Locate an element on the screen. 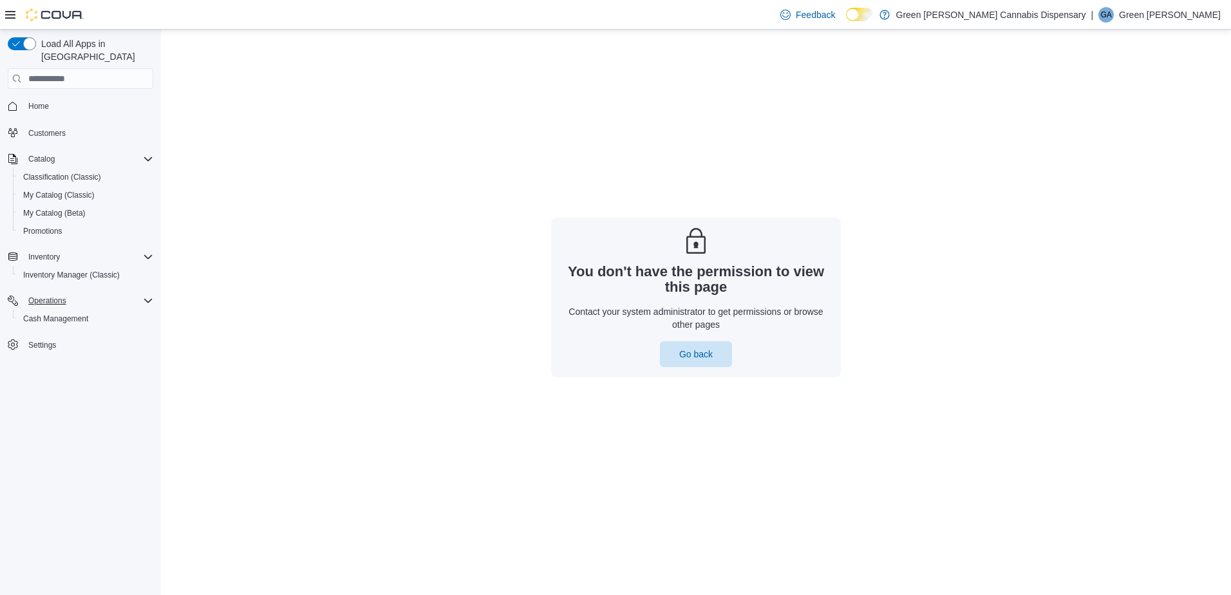 The height and width of the screenshot is (595, 1231). span: Go back is located at coordinates (696, 354).